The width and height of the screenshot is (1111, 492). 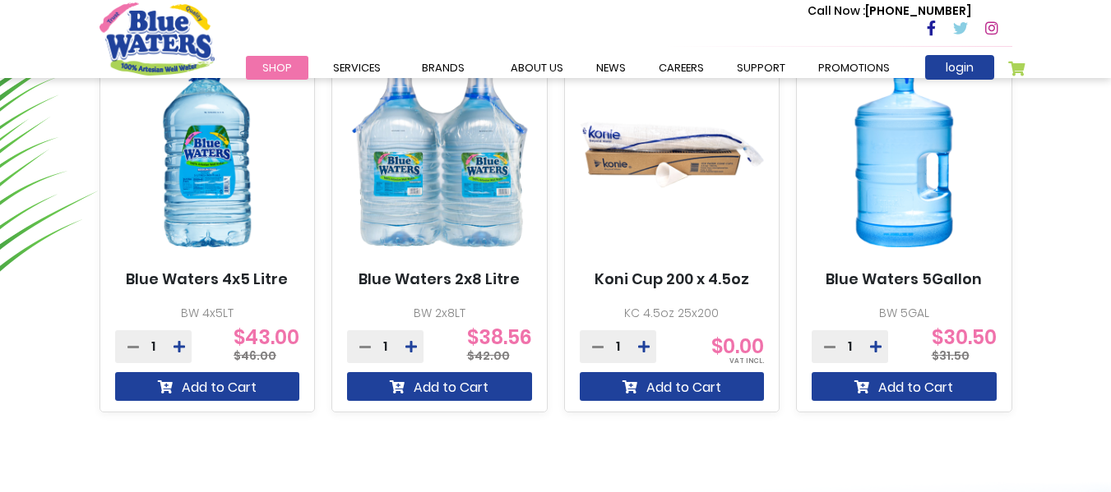 What do you see at coordinates (439, 155) in the screenshot?
I see `img: Blue Waters 2x8 Litre` at bounding box center [439, 155].